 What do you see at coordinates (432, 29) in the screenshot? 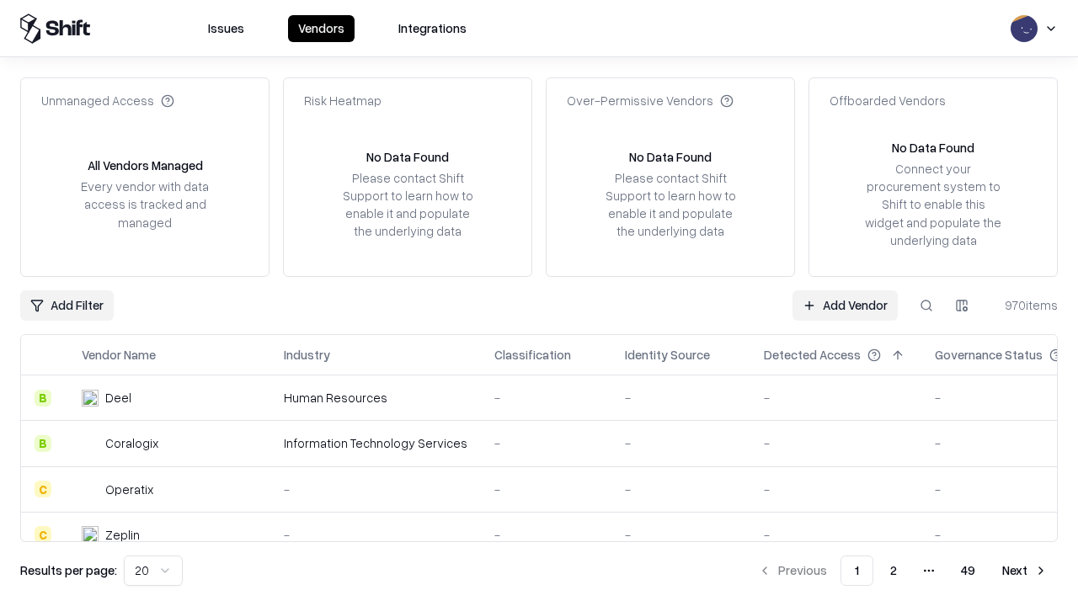
I see `button: Integrations` at bounding box center [432, 29].